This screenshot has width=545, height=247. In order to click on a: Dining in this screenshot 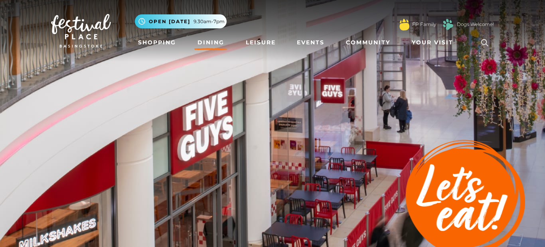, I will do `click(211, 42)`.